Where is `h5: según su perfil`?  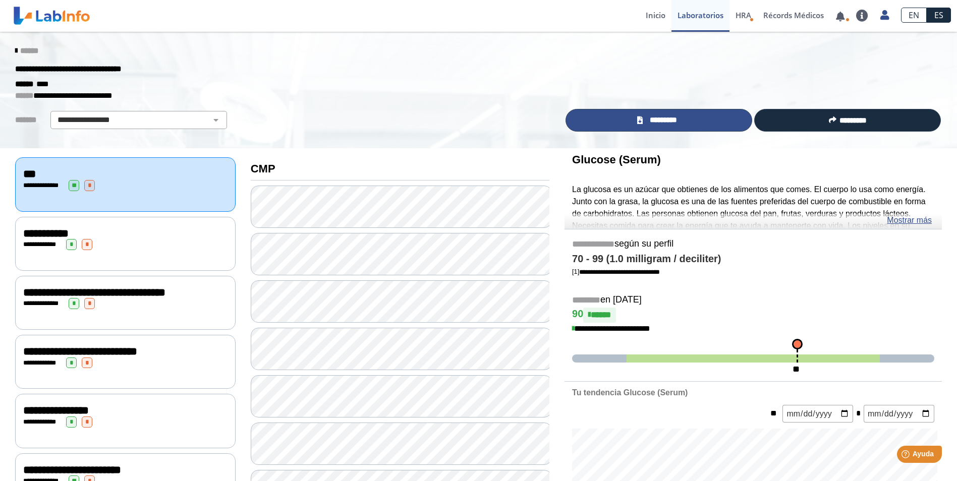 h5: según su perfil is located at coordinates (753, 244).